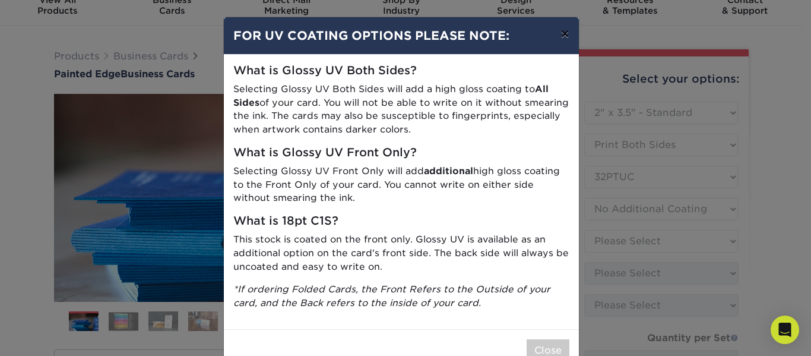  Describe the element at coordinates (785, 330) in the screenshot. I see `div: Open Intercom Messenger` at that location.